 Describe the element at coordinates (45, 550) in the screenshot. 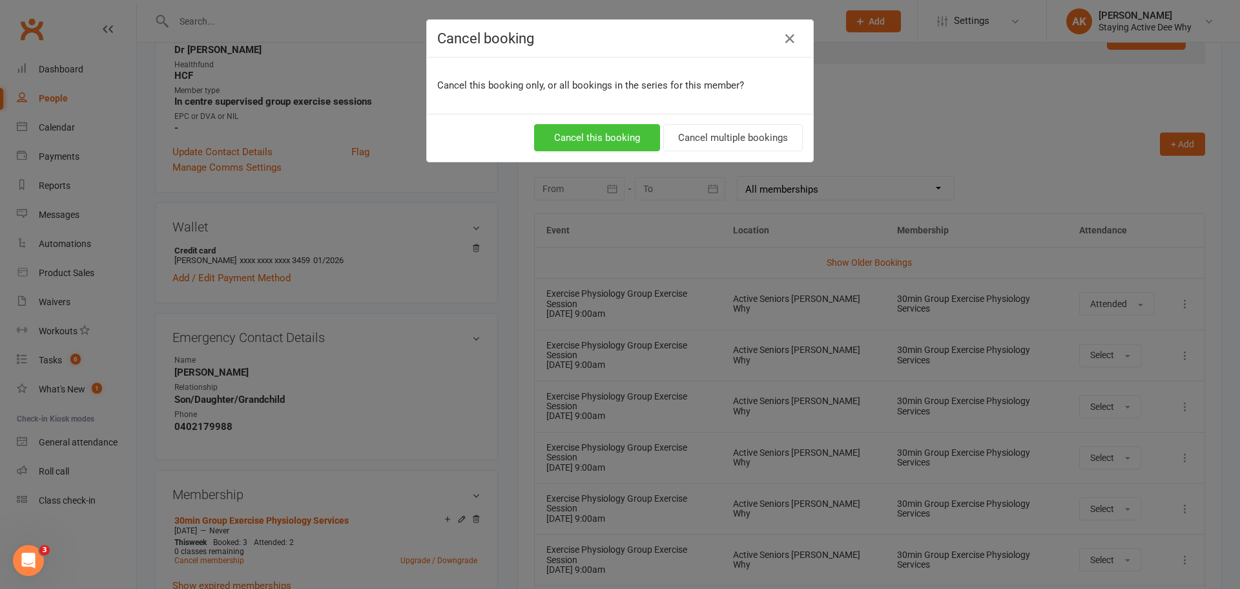

I see `span: 3` at that location.